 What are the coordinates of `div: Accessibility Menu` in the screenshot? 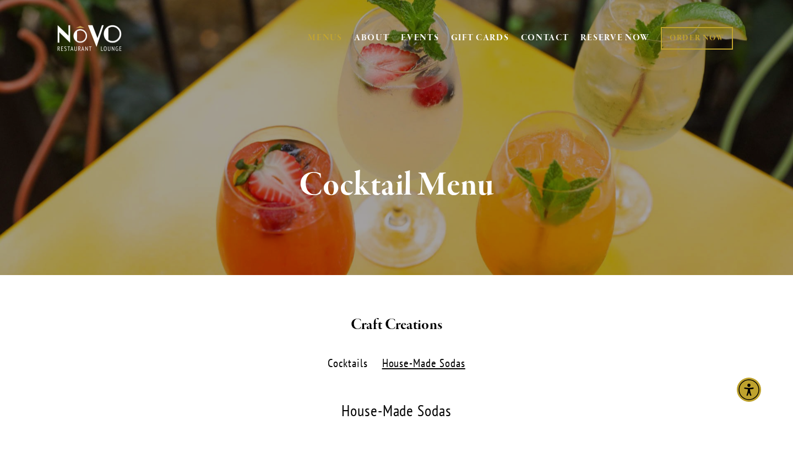 It's located at (749, 390).